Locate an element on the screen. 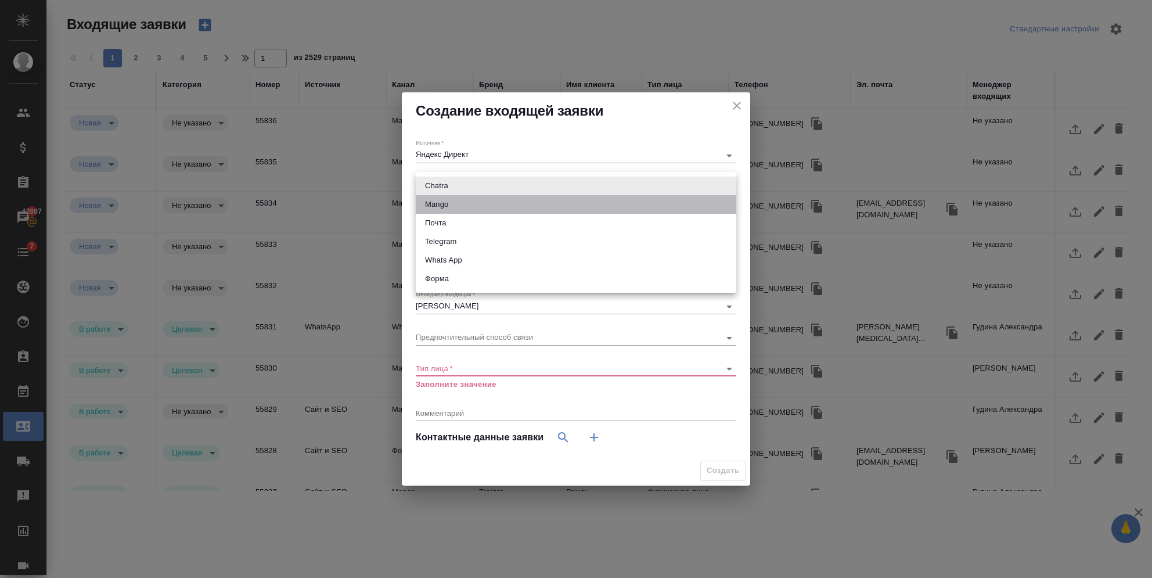  li: Mango is located at coordinates (576, 204).